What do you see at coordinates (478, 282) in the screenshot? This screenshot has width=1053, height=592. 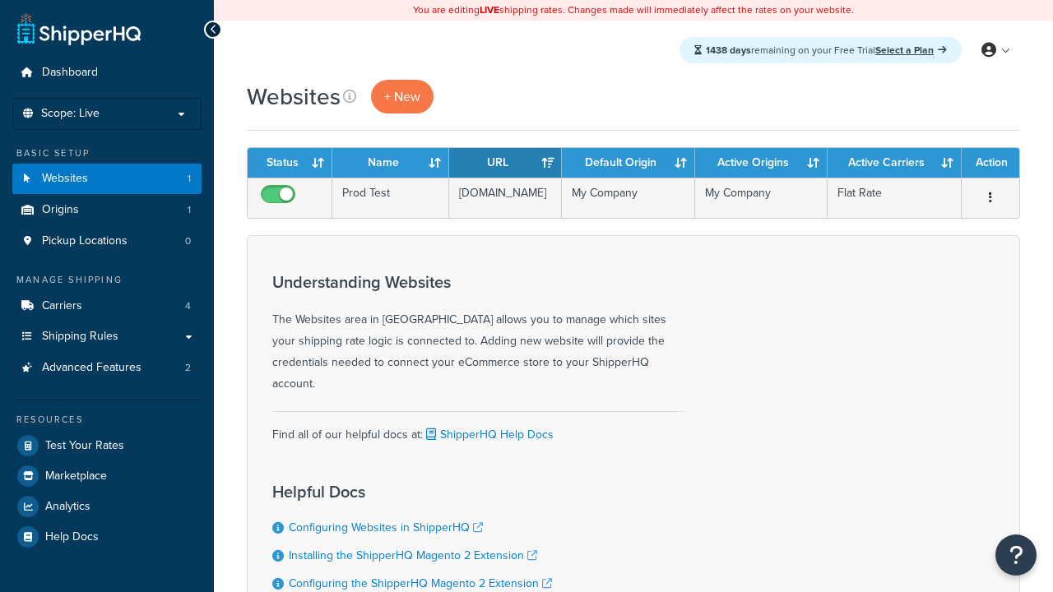 I see `h3: Understanding Websites` at bounding box center [478, 282].